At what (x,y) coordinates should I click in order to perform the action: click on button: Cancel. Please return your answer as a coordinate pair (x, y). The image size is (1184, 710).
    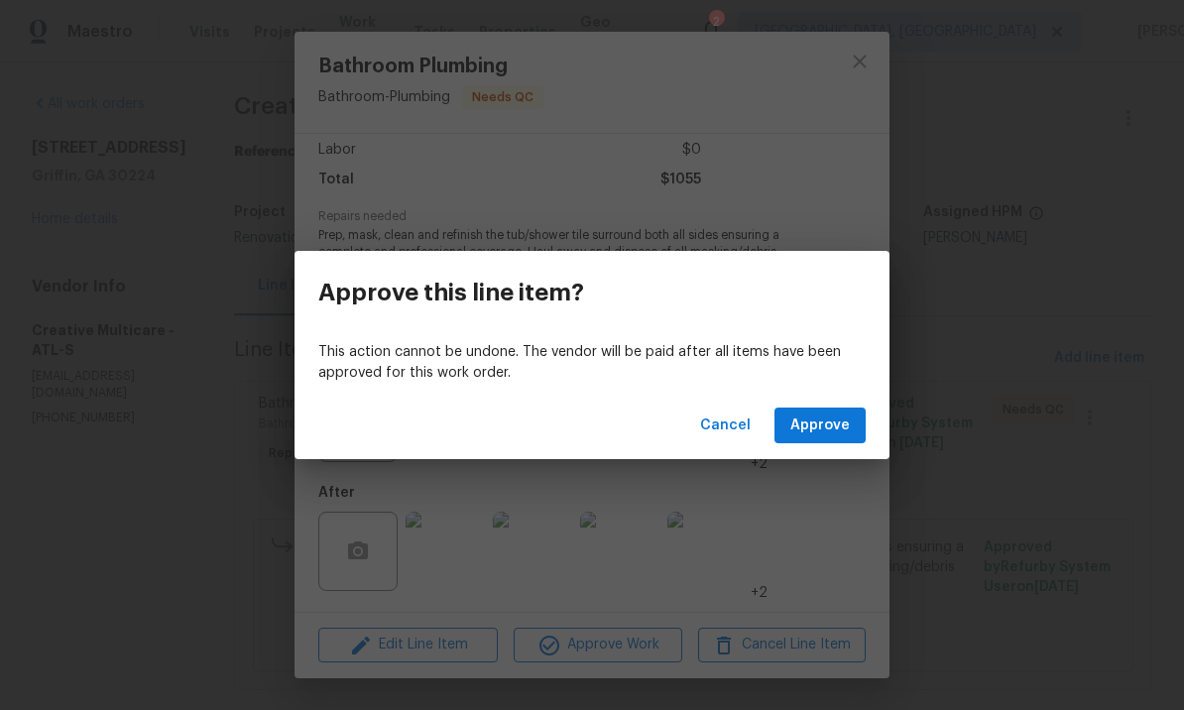
    Looking at the image, I should click on (725, 426).